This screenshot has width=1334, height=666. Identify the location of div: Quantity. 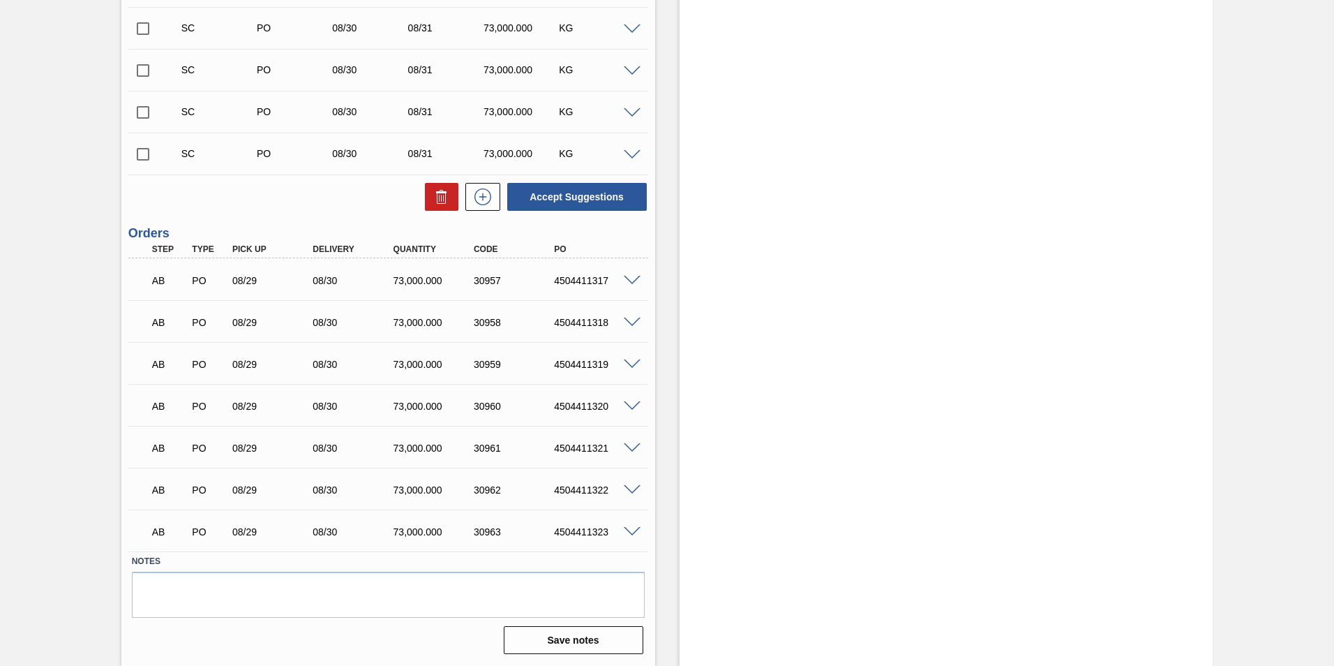
(435, 249).